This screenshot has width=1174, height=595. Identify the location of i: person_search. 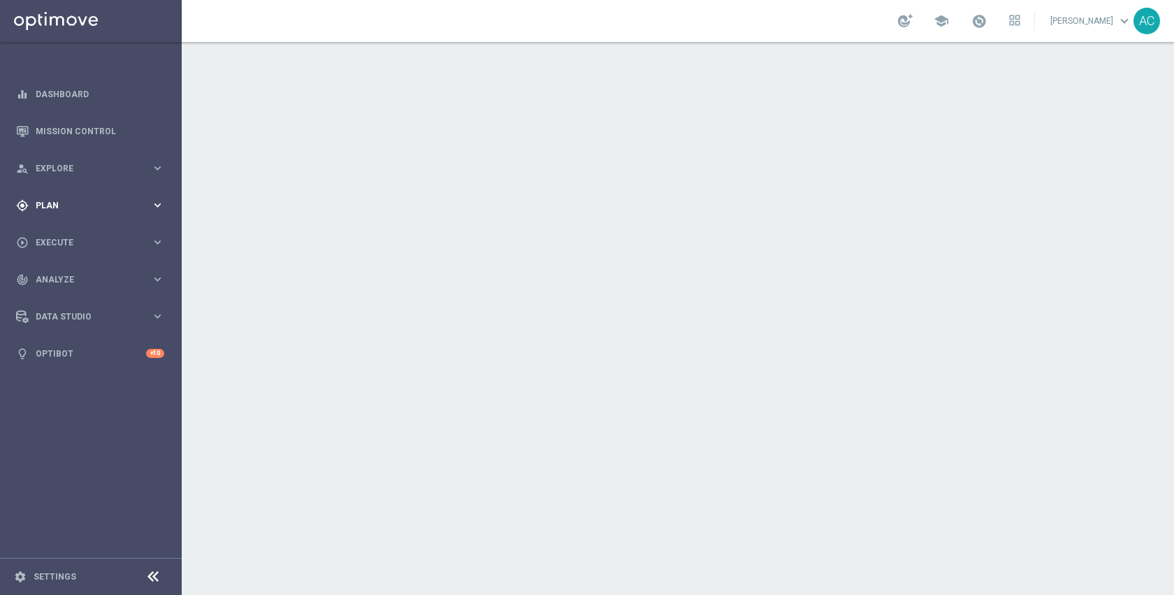
(22, 168).